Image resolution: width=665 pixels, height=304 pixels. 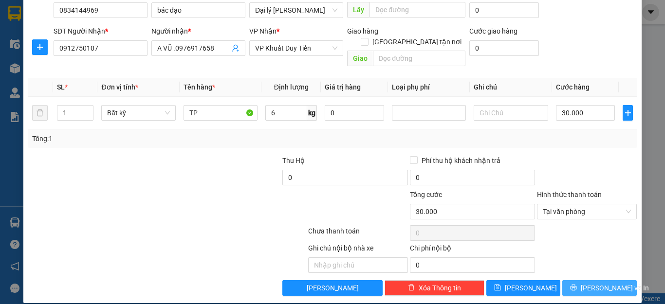 What do you see at coordinates (412, 288) in the screenshot?
I see `span: delete` at bounding box center [412, 288].